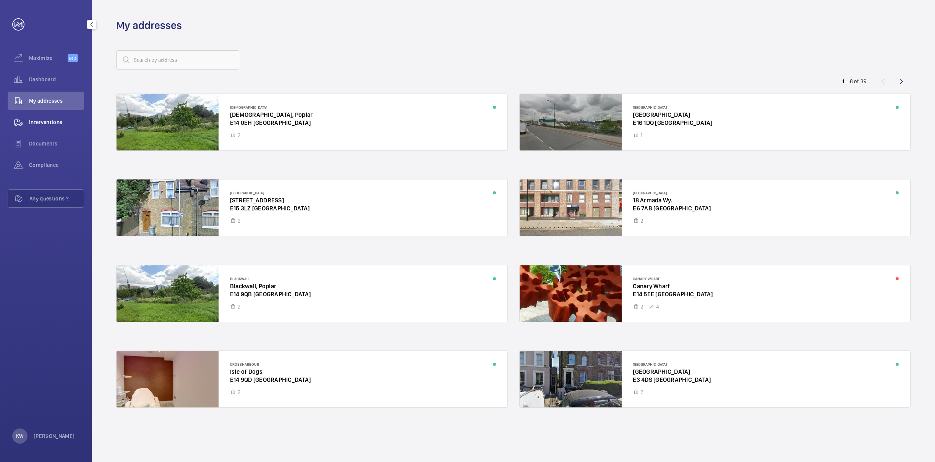 This screenshot has width=935, height=462. I want to click on span: Any questions ?, so click(57, 199).